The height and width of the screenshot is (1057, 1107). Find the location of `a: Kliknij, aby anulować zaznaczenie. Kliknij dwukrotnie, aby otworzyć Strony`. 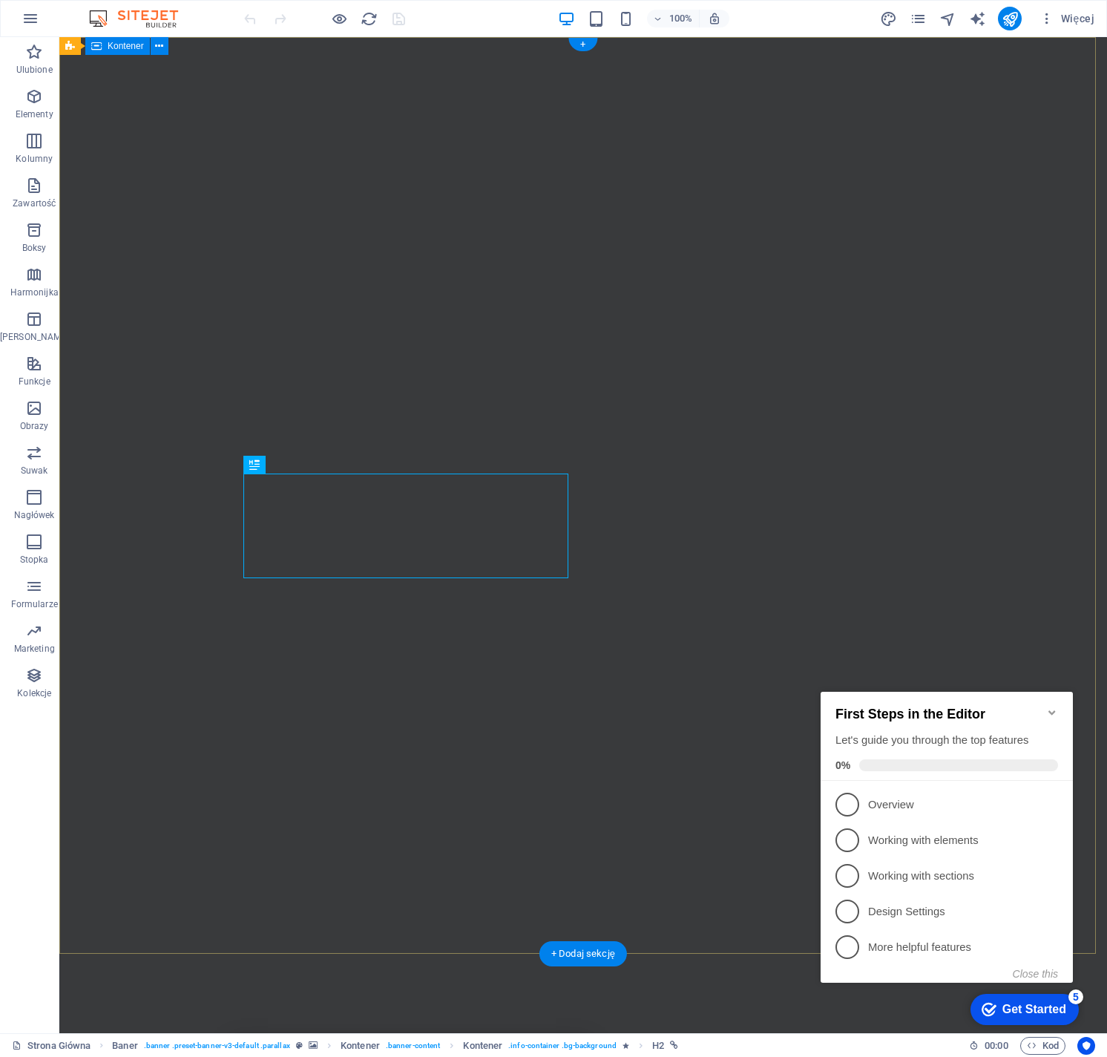

a: Kliknij, aby anulować zaznaczenie. Kliknij dwukrotnie, aby otworzyć Strony is located at coordinates (51, 1046).